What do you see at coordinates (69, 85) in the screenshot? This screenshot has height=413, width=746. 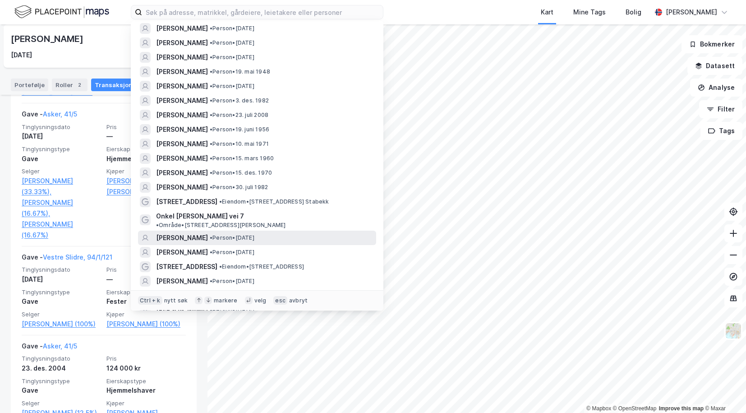 I see `div: Roller` at bounding box center [69, 85].